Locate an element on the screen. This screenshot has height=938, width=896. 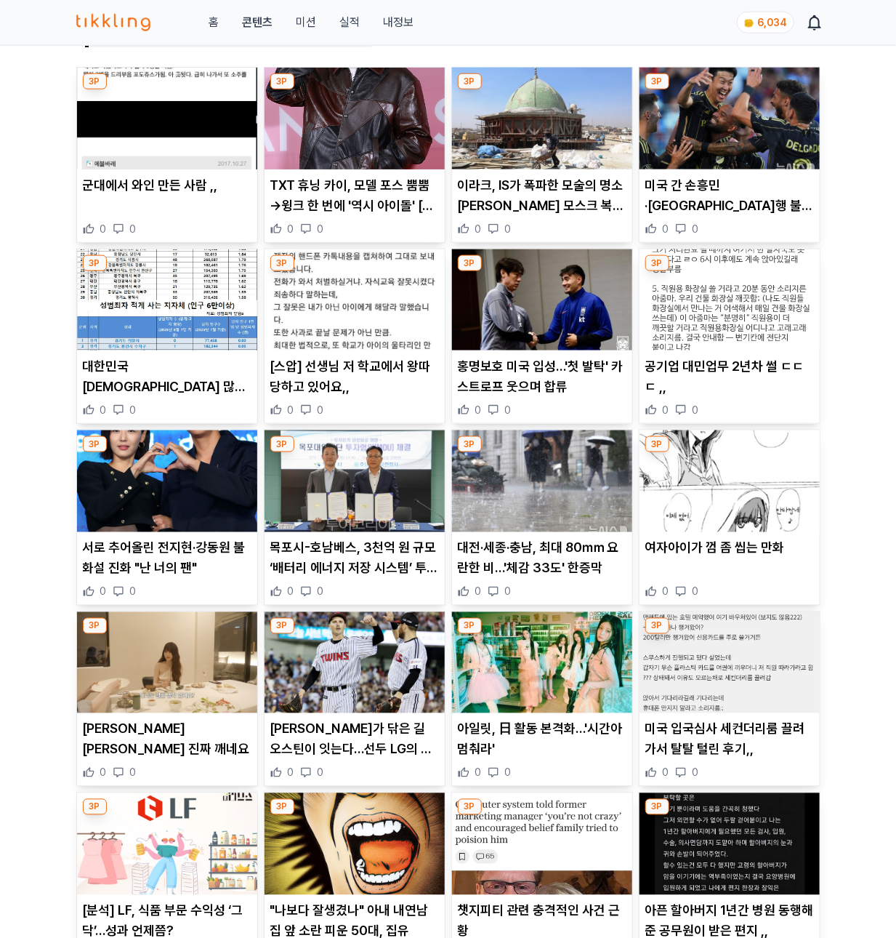
div: 3P 목포시-호남베스, 3천억 원 규모 ‘배터리 에너지 저장 시스템’ 투자협약 목포시-호남베스, 3천억 원 규모 ‘배터리 에너지 저장 시스템’ 투자협약 0 0 is located at coordinates (355, 518).